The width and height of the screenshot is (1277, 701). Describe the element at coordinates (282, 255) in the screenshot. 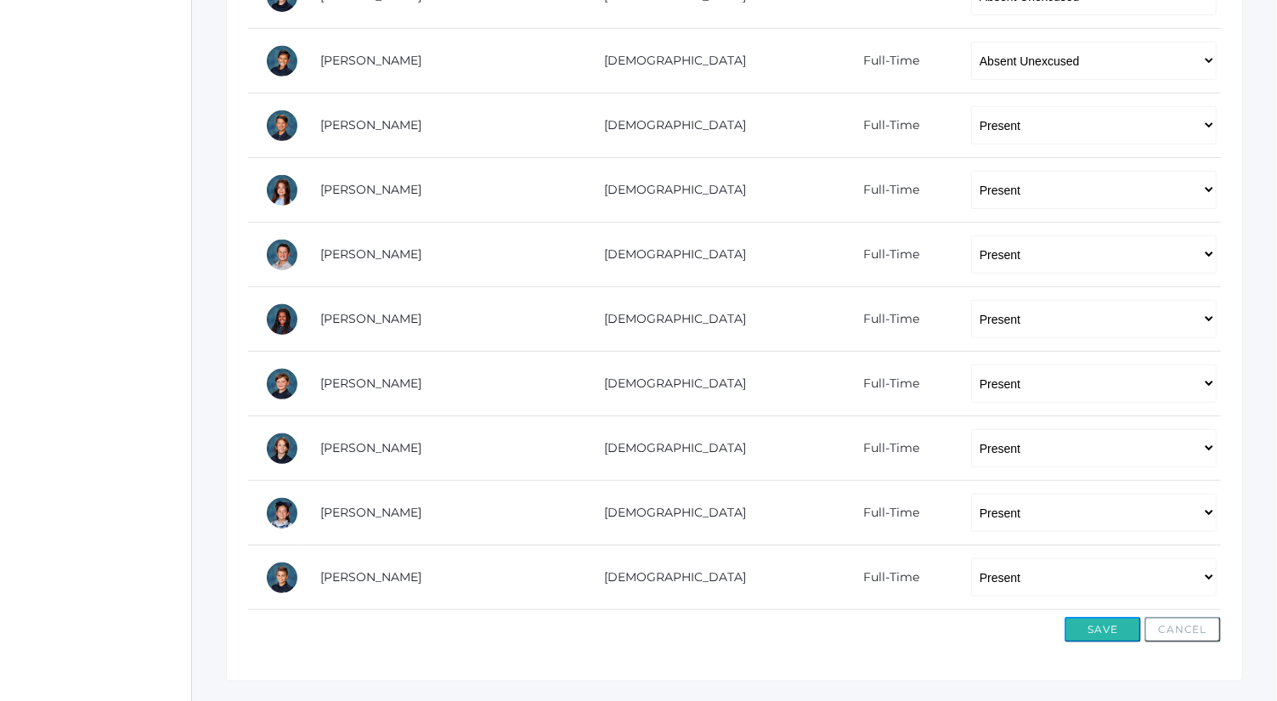

I see `div: Levi Herrera` at that location.